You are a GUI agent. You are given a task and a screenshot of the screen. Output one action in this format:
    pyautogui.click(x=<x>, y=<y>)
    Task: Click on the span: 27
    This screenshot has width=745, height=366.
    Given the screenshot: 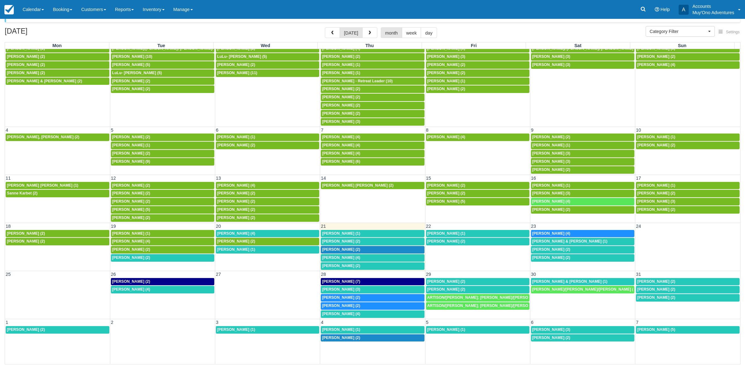 What is the action you would take?
    pyautogui.click(x=218, y=274)
    